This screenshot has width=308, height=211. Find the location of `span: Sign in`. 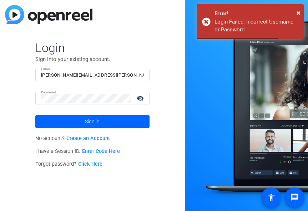

span: Sign in is located at coordinates (92, 122).